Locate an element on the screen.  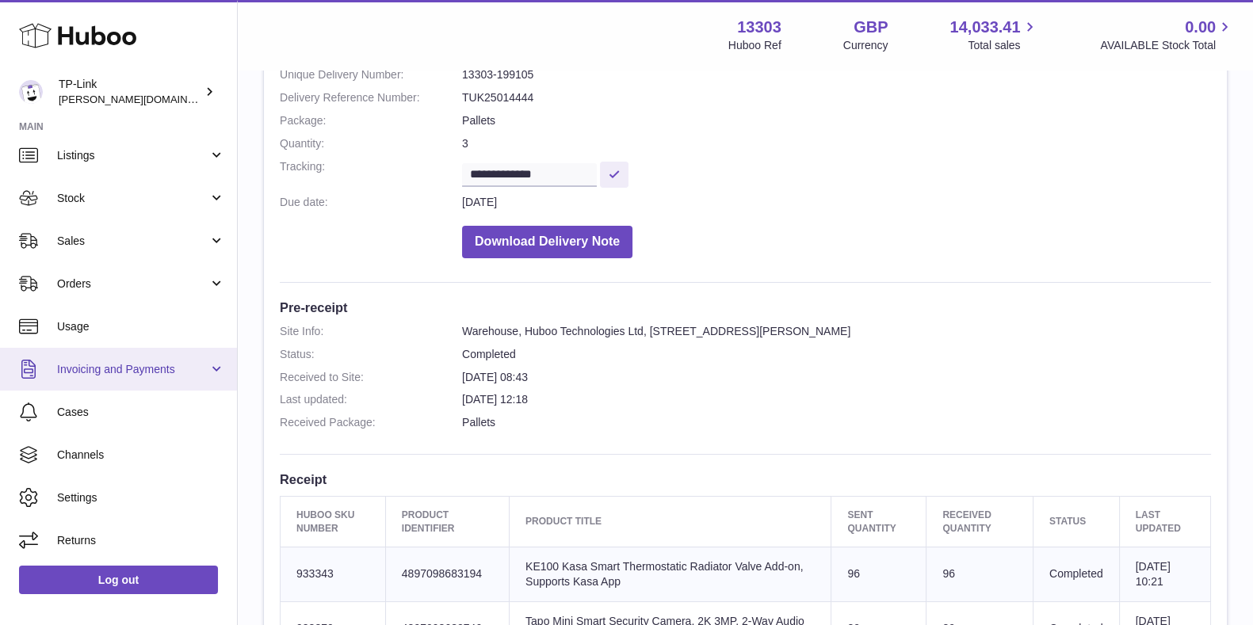
strong: 13303 is located at coordinates (759, 27).